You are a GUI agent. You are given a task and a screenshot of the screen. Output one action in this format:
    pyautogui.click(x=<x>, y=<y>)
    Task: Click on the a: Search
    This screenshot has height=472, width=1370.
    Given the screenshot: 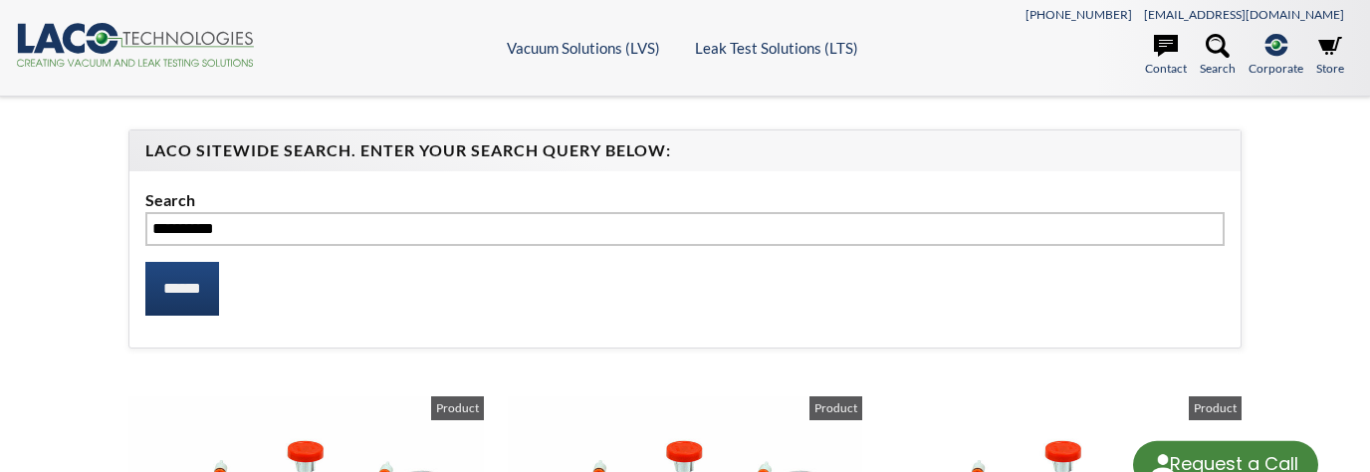 What is the action you would take?
    pyautogui.click(x=1217, y=56)
    